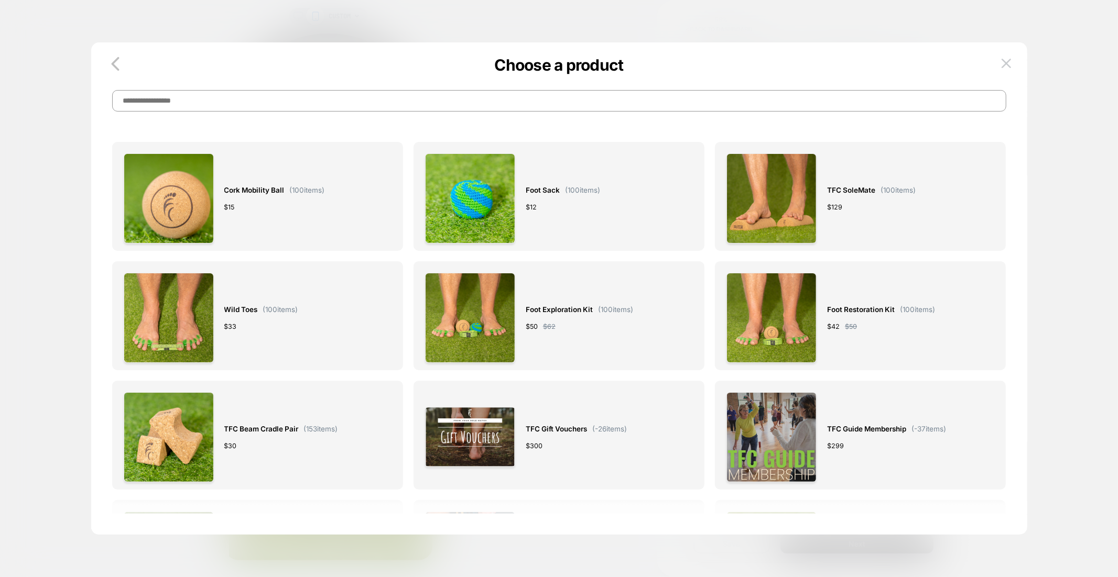 This screenshot has height=577, width=1118. Describe the element at coordinates (851, 190) in the screenshot. I see `span: TFC SoleMate` at that location.